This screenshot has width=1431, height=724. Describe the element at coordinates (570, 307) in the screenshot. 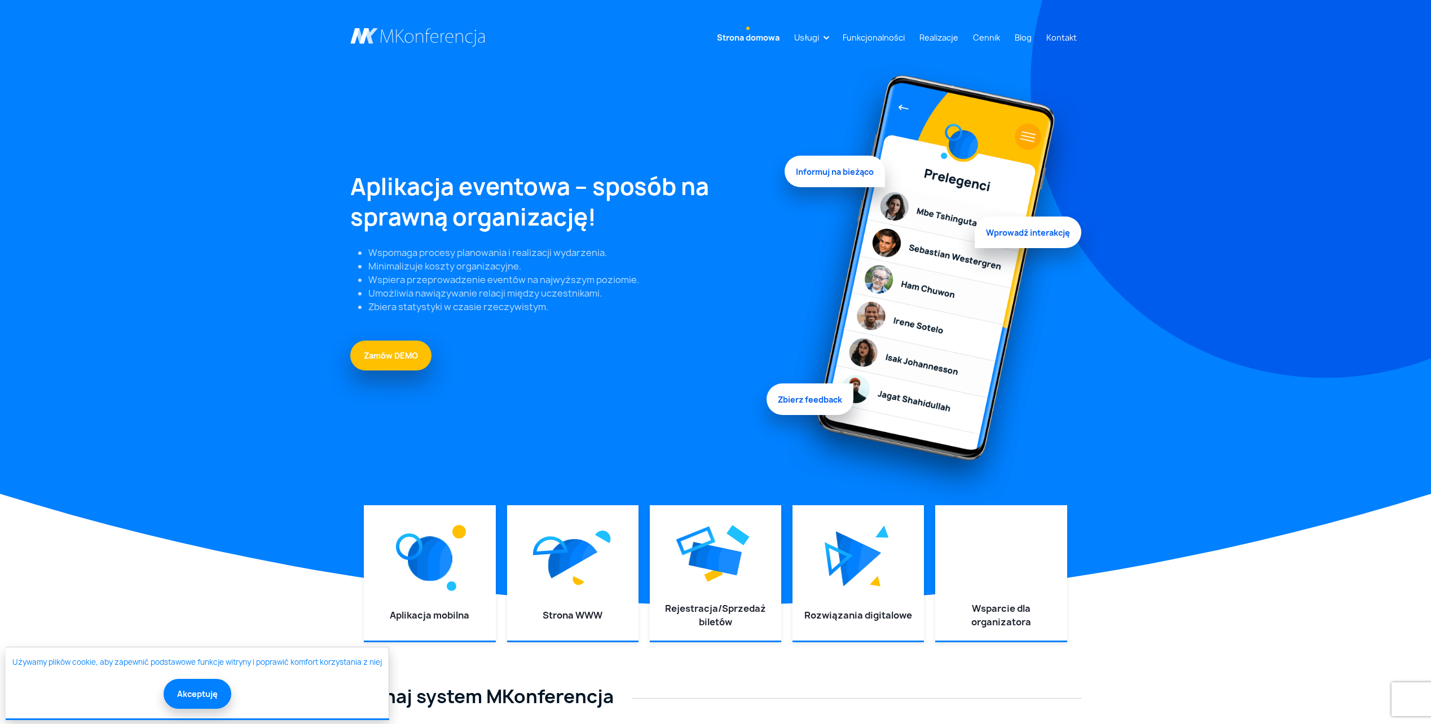

I see `li: Zbiera statystyki w czasie rzeczywistym.` at that location.